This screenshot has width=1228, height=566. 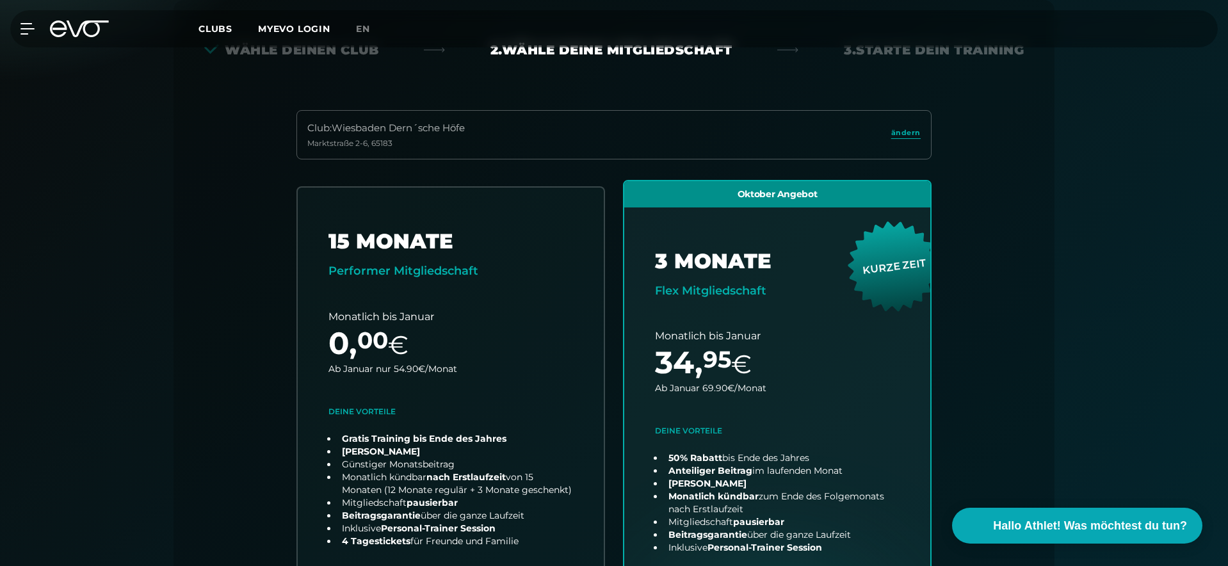 What do you see at coordinates (906, 133) in the screenshot?
I see `span: ändern` at bounding box center [906, 133].